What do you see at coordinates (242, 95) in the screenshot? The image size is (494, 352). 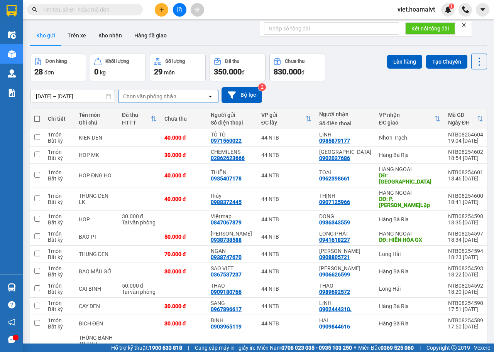 I see `button: Bộ lọc` at bounding box center [242, 95].